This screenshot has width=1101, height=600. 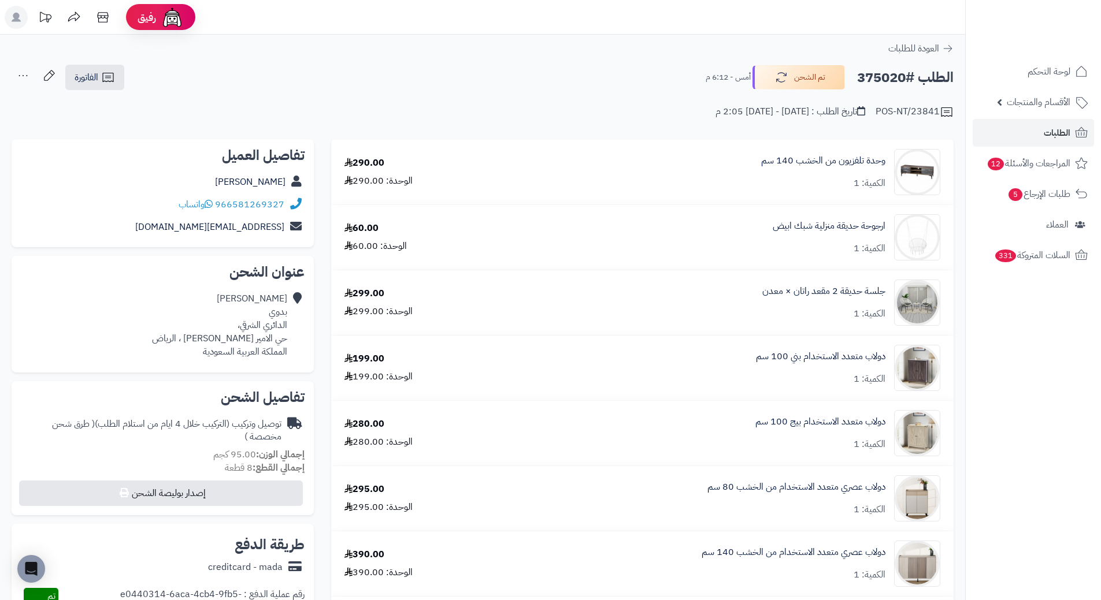 I want to click on a: الفاتورة, so click(x=95, y=77).